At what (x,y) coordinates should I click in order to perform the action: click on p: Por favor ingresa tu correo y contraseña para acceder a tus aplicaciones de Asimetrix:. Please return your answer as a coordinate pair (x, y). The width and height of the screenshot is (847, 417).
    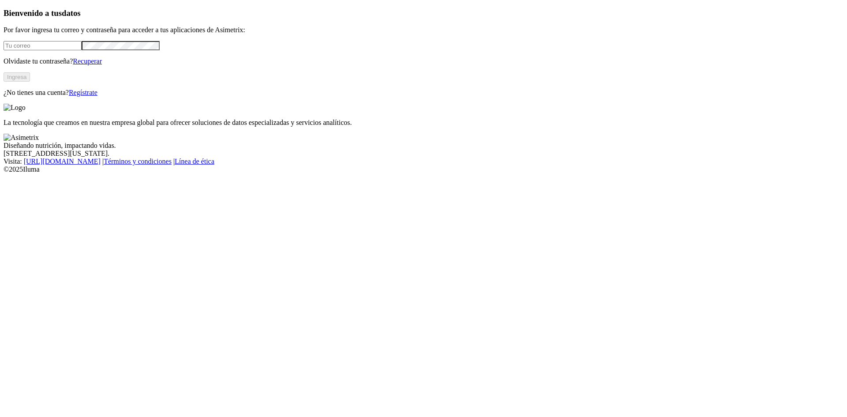
    Looking at the image, I should click on (424, 30).